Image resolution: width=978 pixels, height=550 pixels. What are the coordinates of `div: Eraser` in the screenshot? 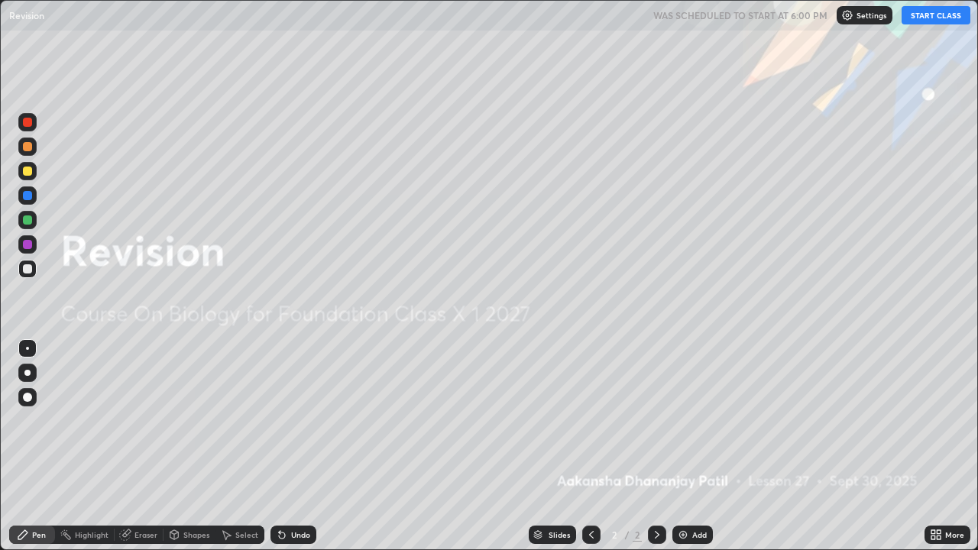 It's located at (146, 535).